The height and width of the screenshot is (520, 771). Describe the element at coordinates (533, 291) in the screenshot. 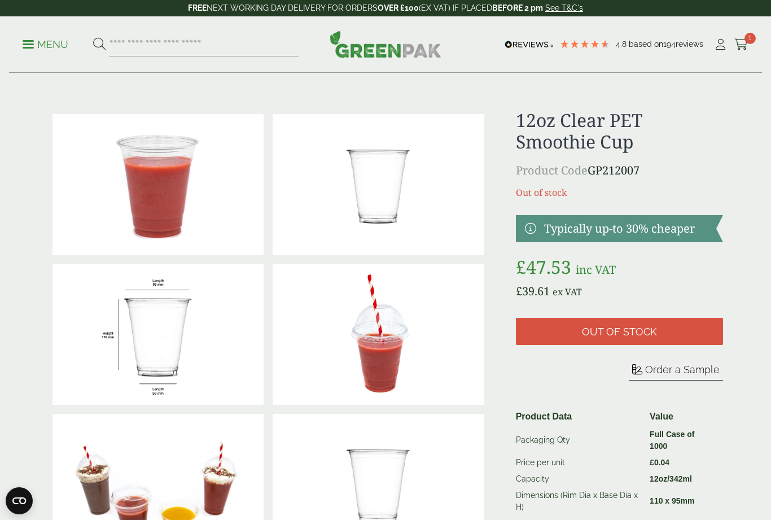

I see `bdi: 39.61` at that location.